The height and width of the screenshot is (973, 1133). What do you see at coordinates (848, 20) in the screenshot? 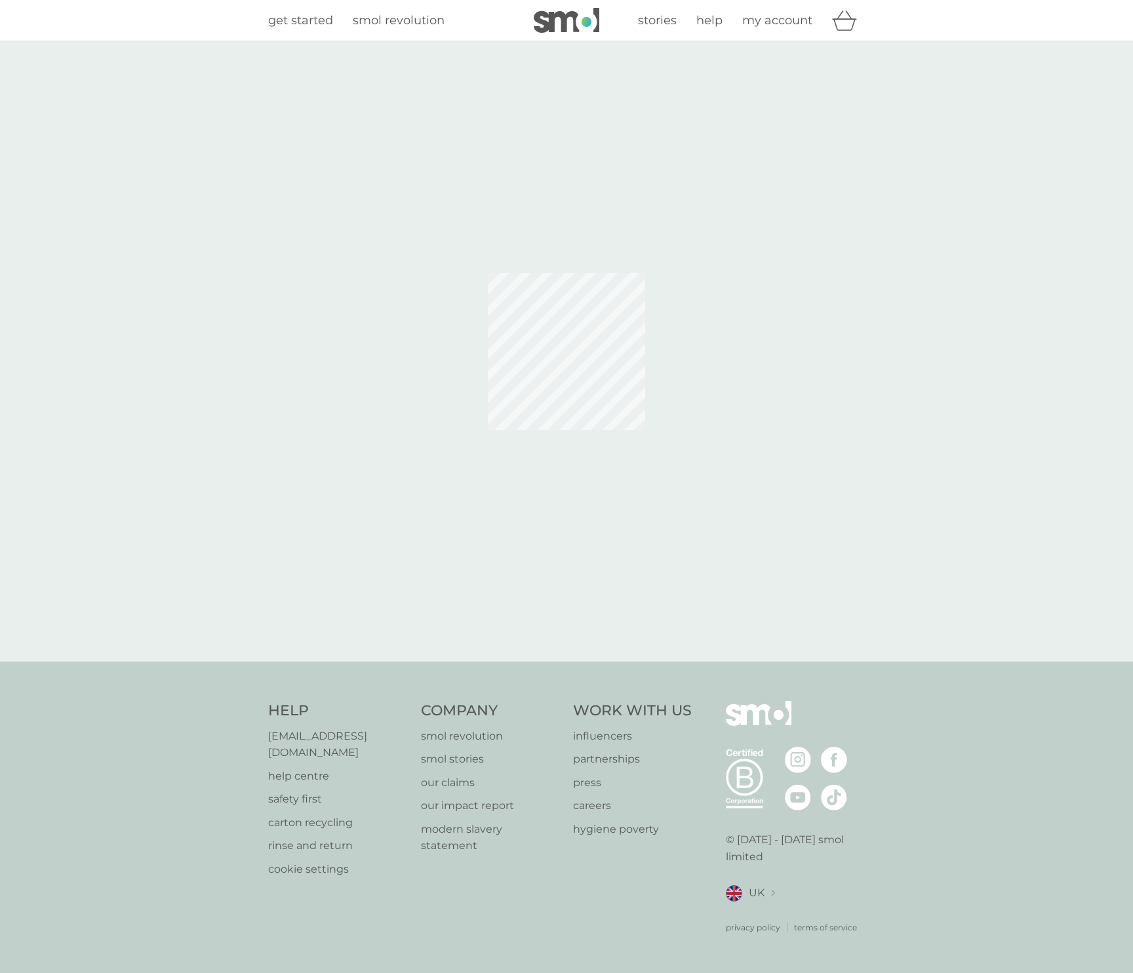
I see `div: basket` at bounding box center [848, 20].